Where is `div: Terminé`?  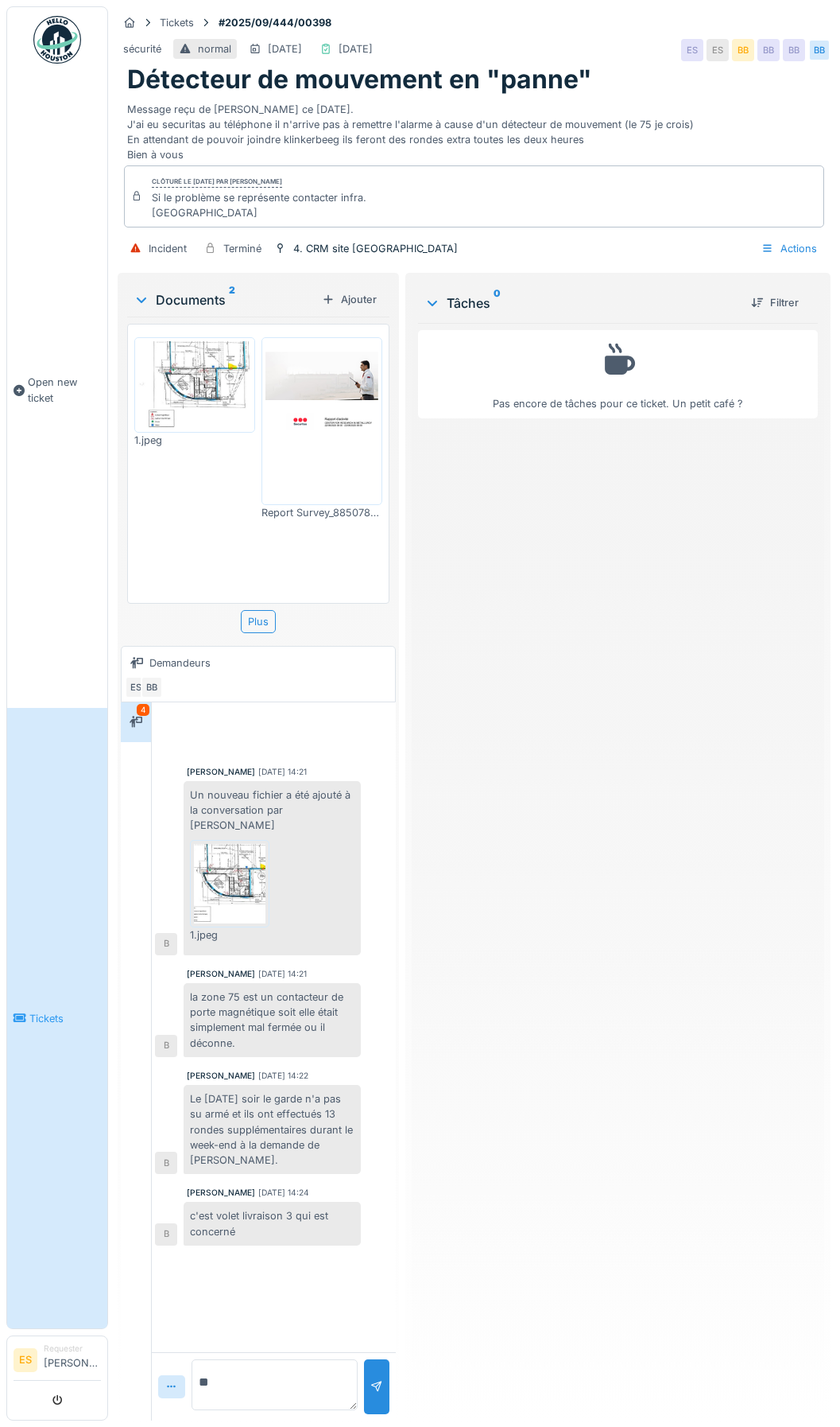
div: Terminé is located at coordinates (243, 248).